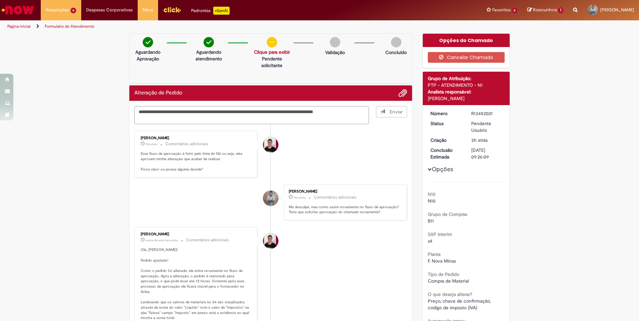 Image resolution: width=639 pixels, height=321 pixels. What do you see at coordinates (151, 144) in the screenshot?
I see `time: 27/08/2025 14:23:20` at bounding box center [151, 144].